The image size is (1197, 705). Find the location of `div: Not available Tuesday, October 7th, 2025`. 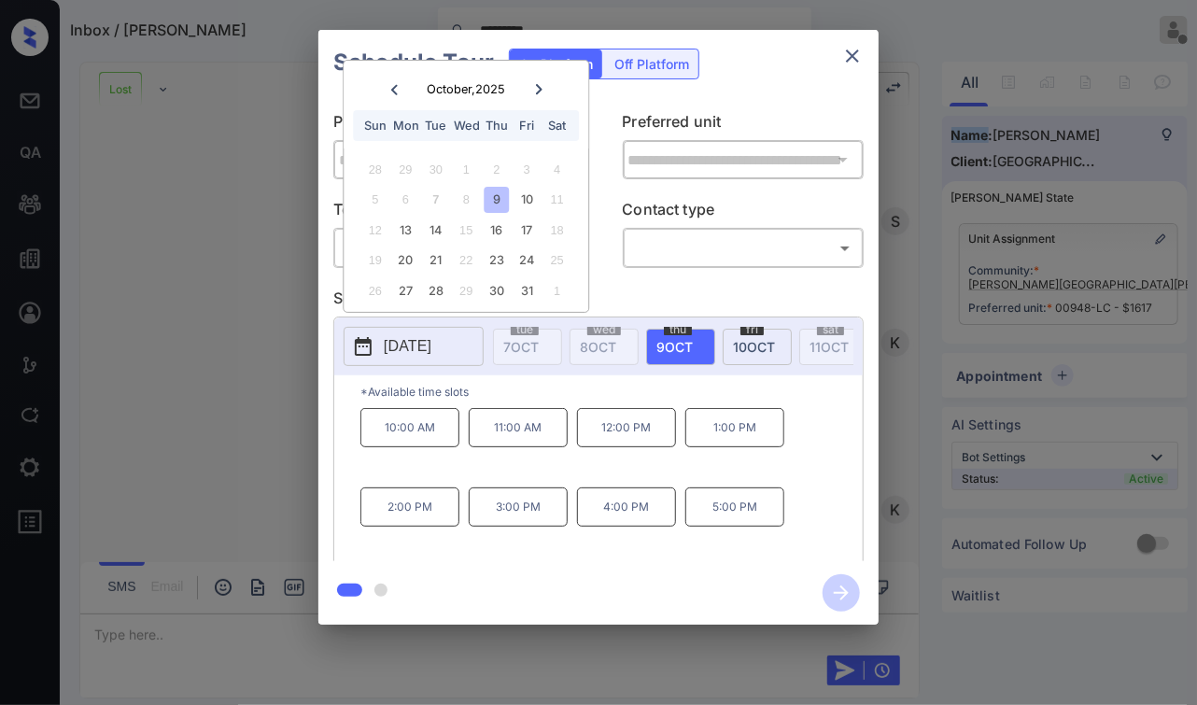

div: Not available Tuesday, October 7th, 2025 is located at coordinates (435, 199).